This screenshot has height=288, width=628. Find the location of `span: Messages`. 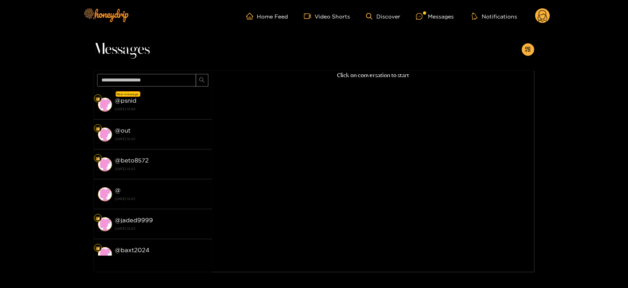

span: Messages is located at coordinates (122, 50).